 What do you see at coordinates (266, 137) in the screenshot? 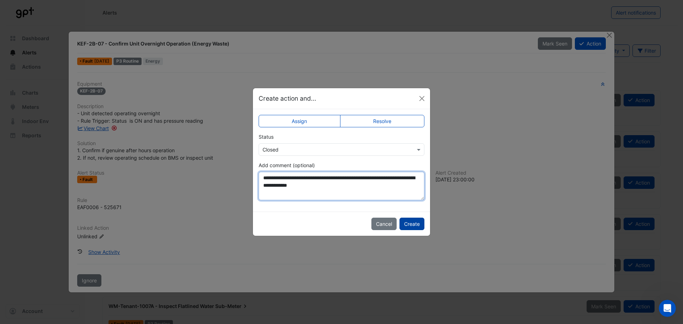
I see `label: Status` at bounding box center [266, 137].